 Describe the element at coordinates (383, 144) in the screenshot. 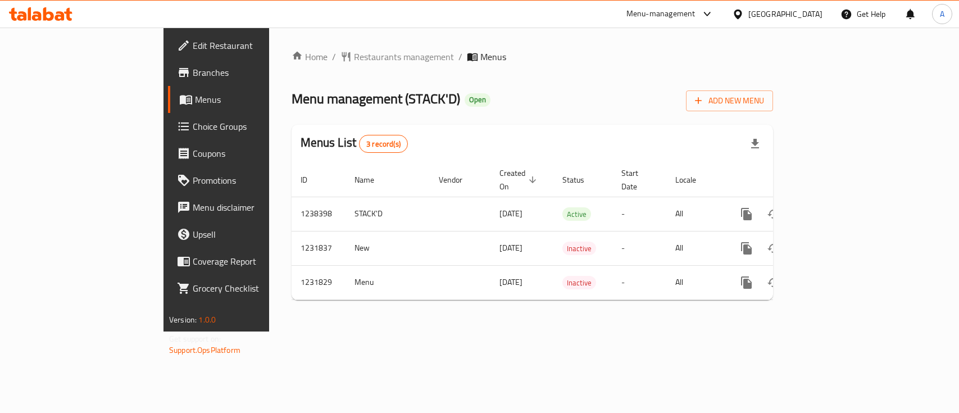

I see `span: 3 record(s)` at that location.